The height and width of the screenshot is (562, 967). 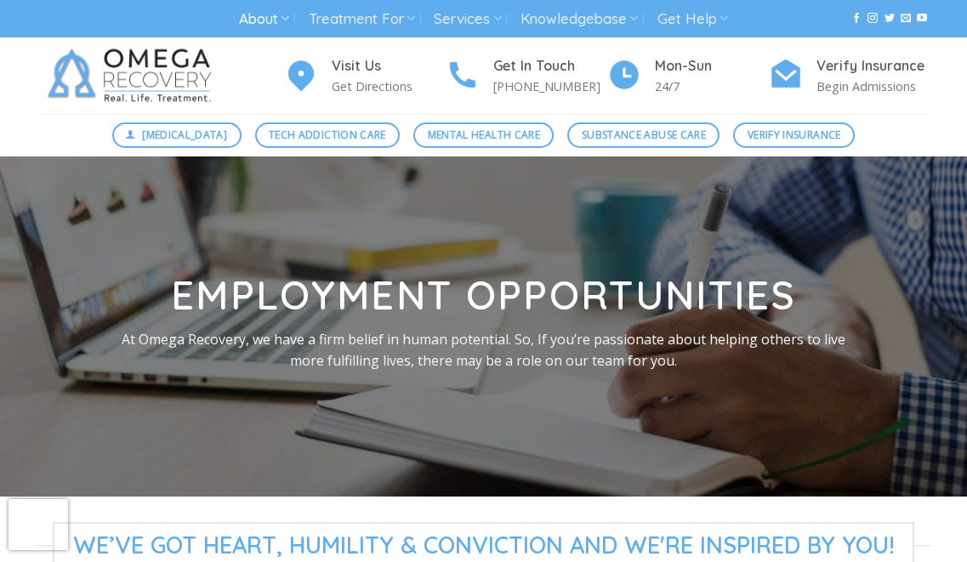 I want to click on a: Send us an email, so click(x=905, y=19).